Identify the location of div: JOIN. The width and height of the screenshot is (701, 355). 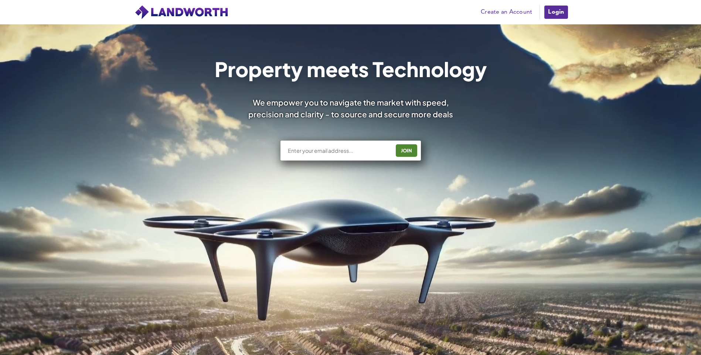
(406, 151).